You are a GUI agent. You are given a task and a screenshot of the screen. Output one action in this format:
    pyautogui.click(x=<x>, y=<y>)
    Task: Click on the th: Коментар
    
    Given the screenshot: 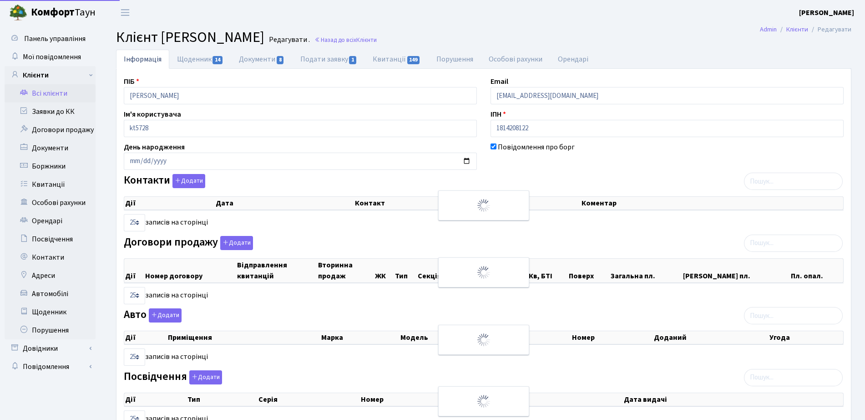 What is the action you would take?
    pyautogui.click(x=712, y=203)
    